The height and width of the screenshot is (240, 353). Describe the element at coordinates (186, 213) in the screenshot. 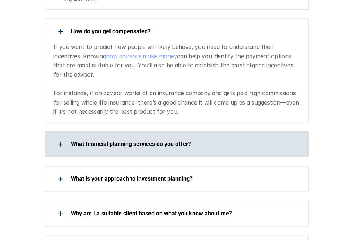

I see `p: Why am I a suitable client based on what you know about me?` at that location.